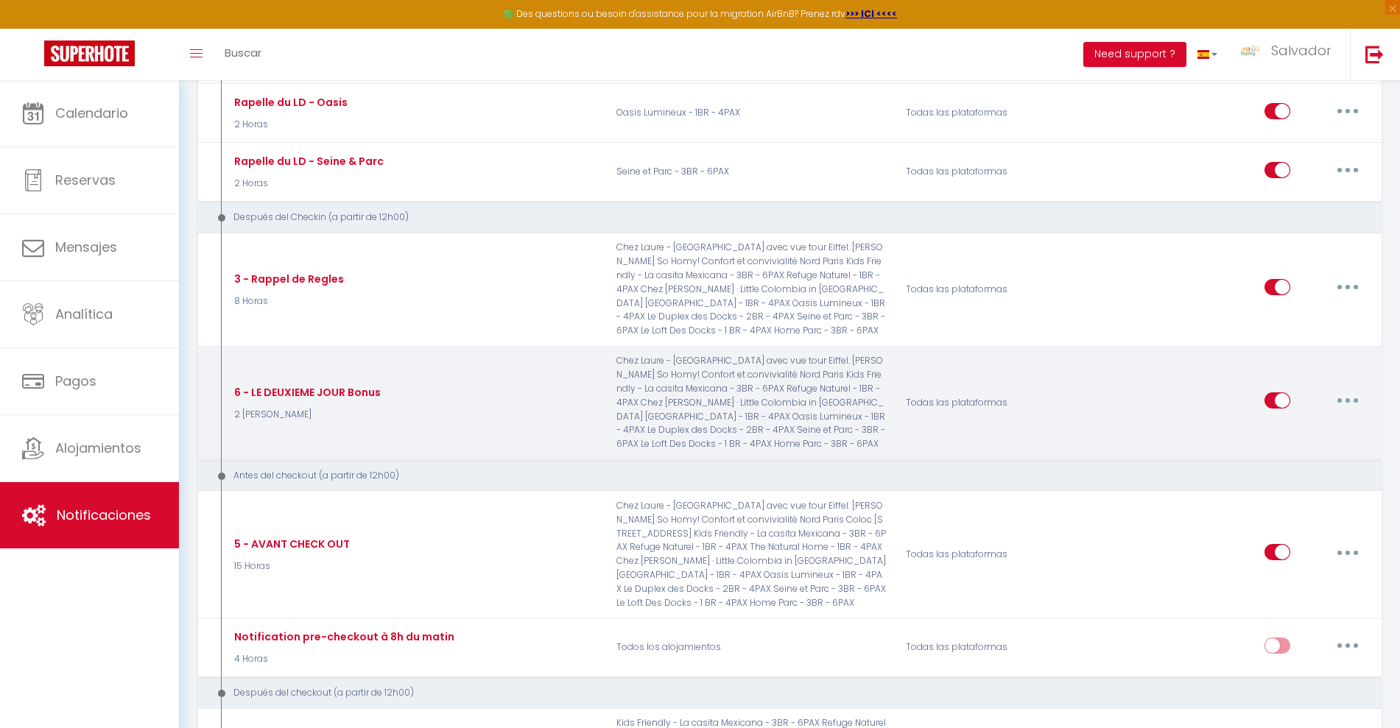 The width and height of the screenshot is (1400, 728). Describe the element at coordinates (778, 217) in the screenshot. I see `div: Después del Checkin (a partir de 12h00)` at that location.